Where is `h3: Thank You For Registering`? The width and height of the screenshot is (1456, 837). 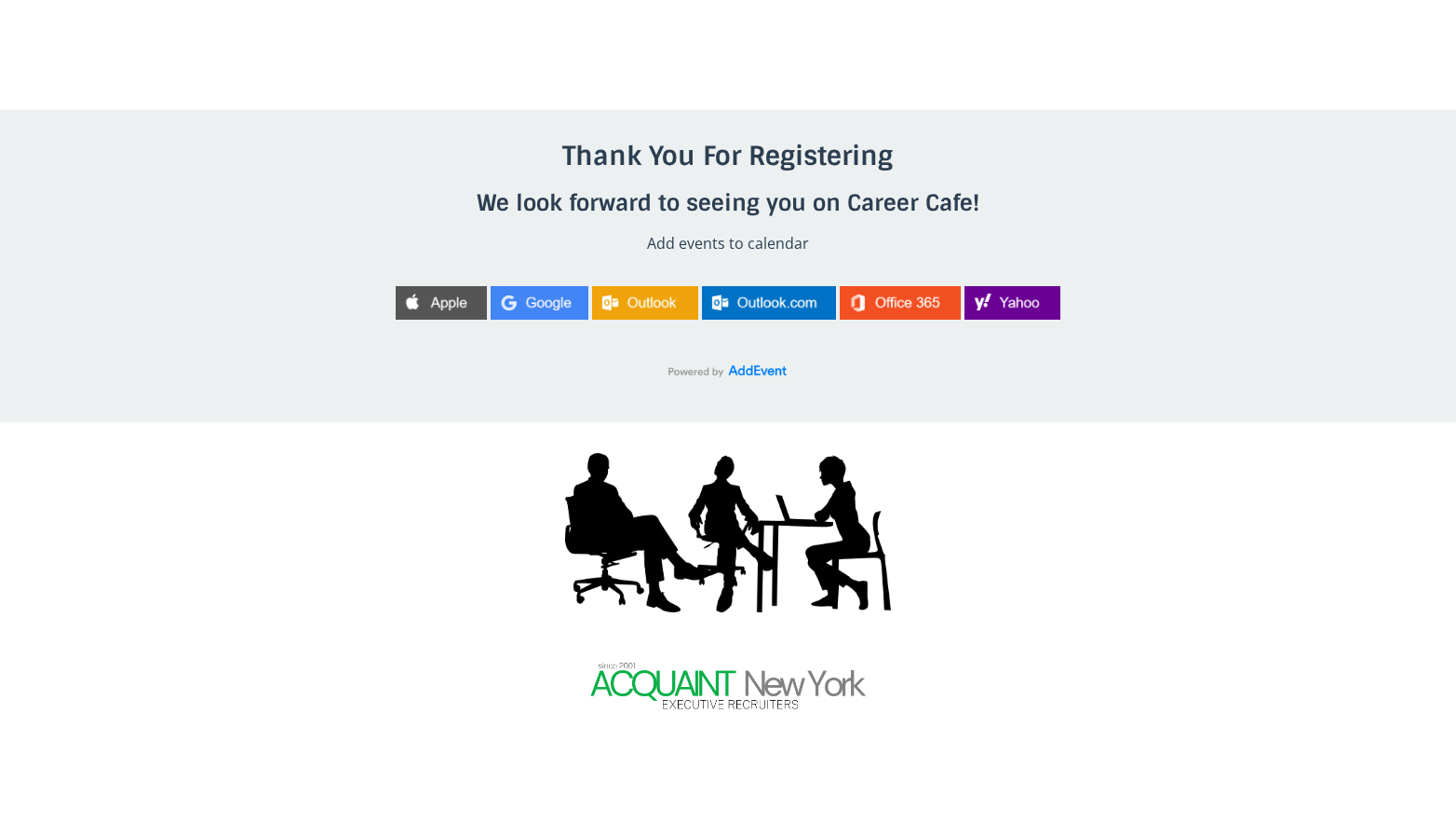
h3: Thank You For Registering is located at coordinates (728, 157).